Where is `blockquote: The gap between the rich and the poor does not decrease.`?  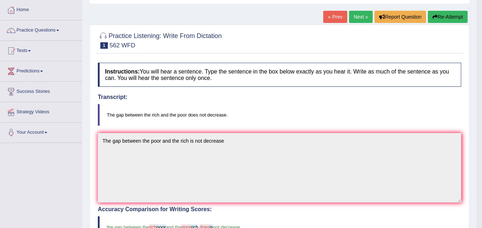 blockquote: The gap between the rich and the poor does not decrease. is located at coordinates (279, 115).